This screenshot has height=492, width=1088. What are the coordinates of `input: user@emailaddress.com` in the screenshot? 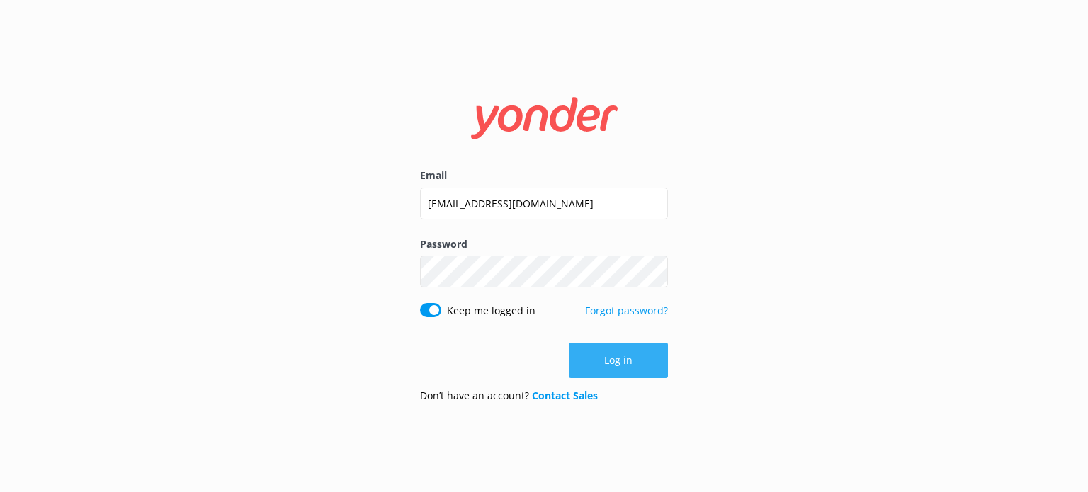 It's located at (544, 203).